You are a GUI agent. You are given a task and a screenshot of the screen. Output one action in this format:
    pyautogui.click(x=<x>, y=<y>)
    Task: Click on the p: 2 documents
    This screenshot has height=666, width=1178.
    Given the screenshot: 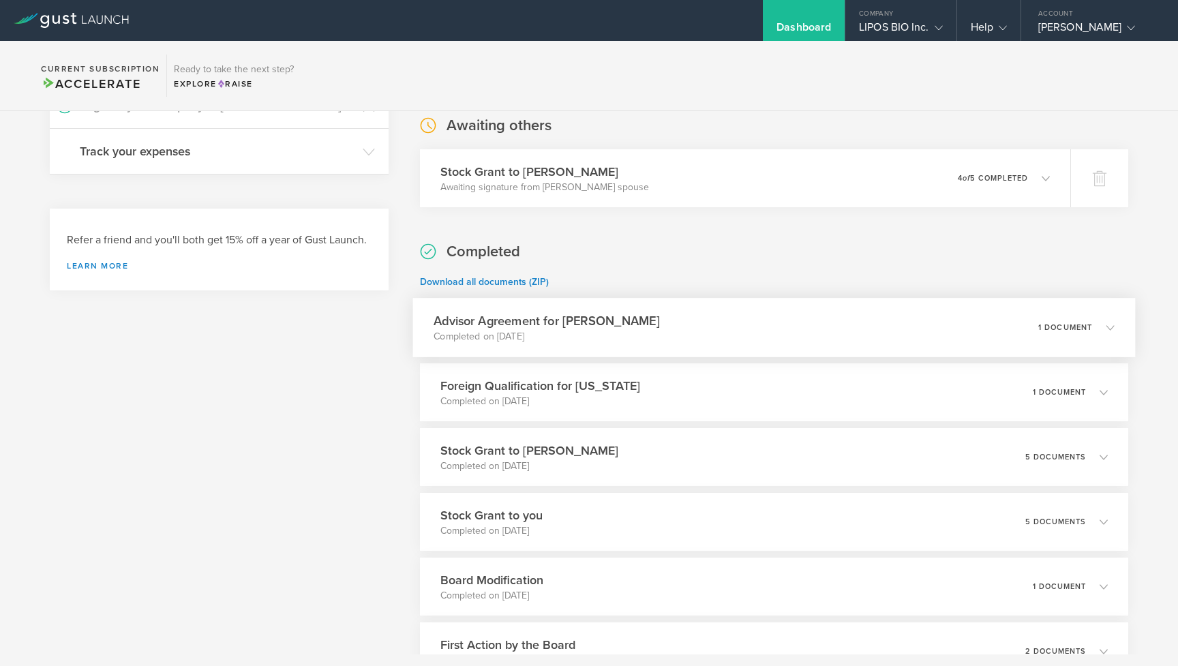 What is the action you would take?
    pyautogui.click(x=1055, y=651)
    